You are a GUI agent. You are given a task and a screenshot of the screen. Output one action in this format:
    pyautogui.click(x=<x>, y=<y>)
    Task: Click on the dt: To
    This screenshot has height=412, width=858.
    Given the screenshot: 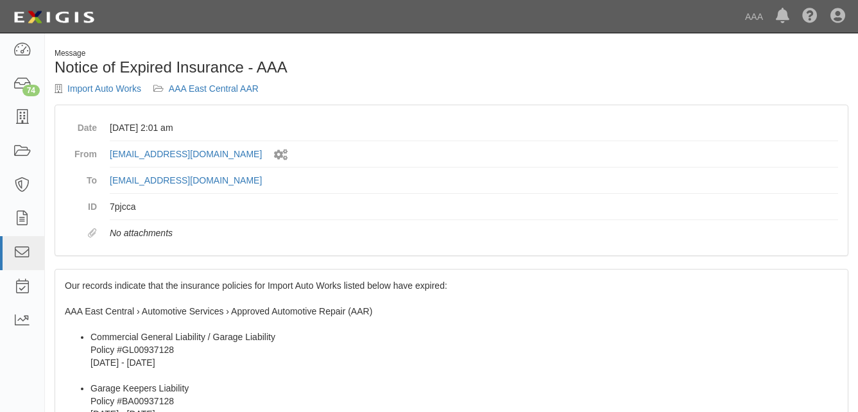 What is the action you would take?
    pyautogui.click(x=81, y=177)
    